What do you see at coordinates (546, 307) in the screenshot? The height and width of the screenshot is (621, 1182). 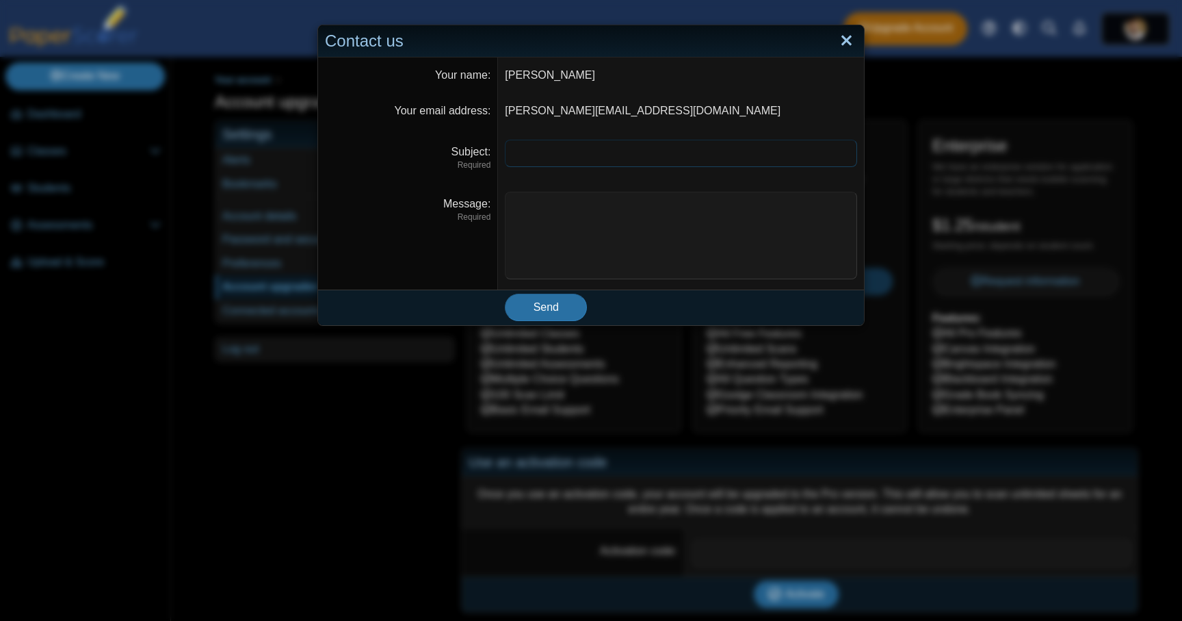 I see `span: Send` at bounding box center [546, 307].